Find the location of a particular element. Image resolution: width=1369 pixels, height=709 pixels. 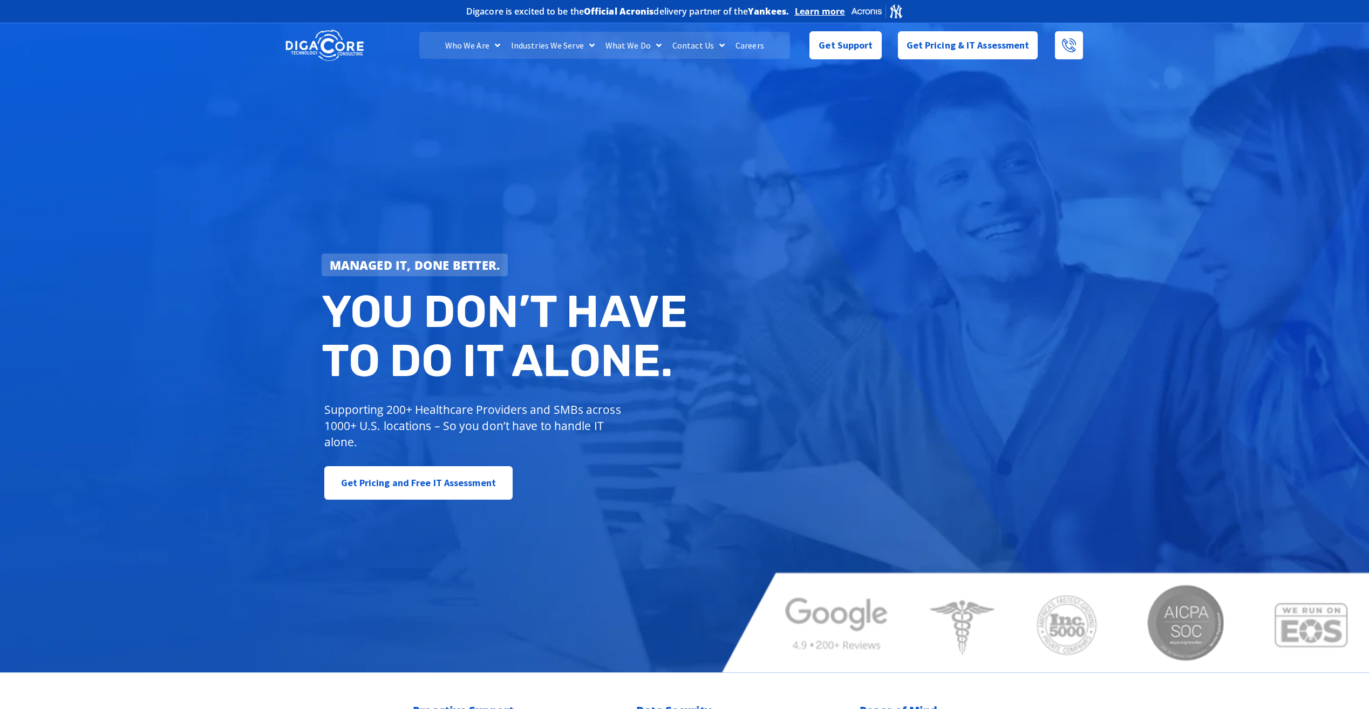

h2: You don’t have to do IT alone. is located at coordinates (507, 336).